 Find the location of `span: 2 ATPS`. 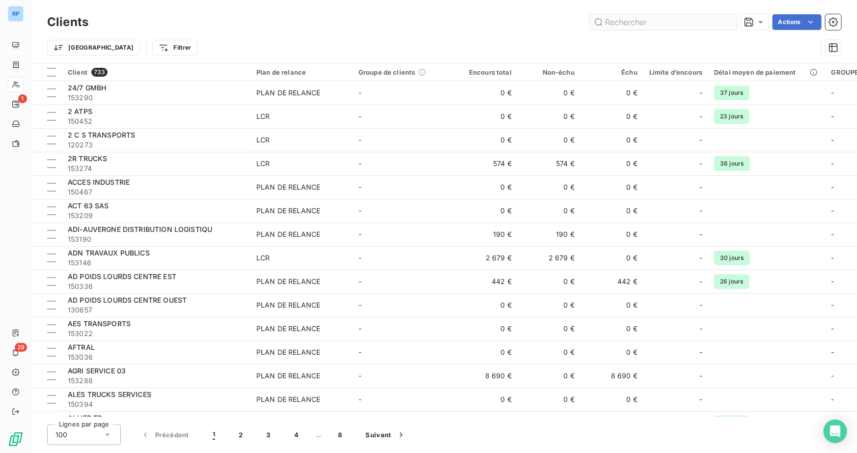

span: 2 ATPS is located at coordinates (80, 111).